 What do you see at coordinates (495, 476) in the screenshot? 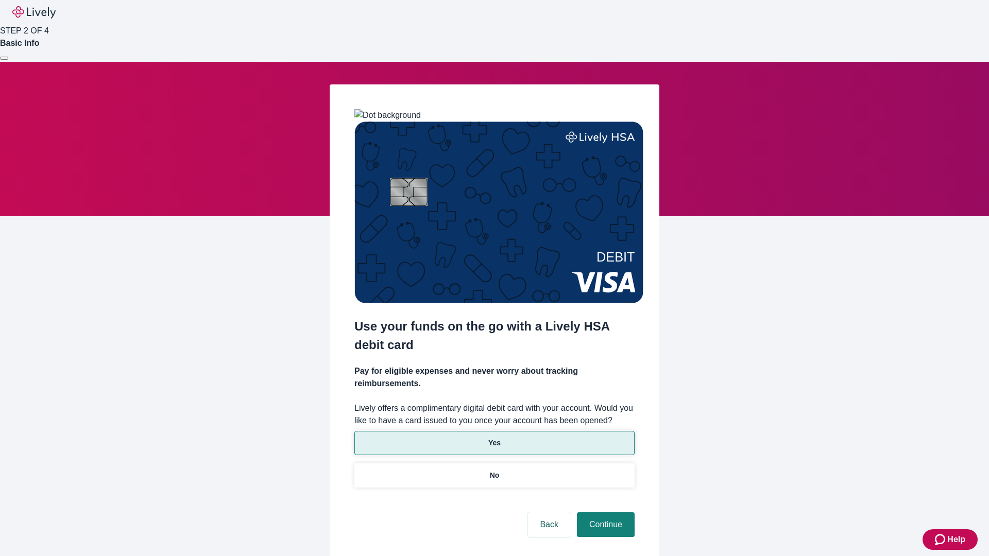
I see `button: No` at bounding box center [495, 476].